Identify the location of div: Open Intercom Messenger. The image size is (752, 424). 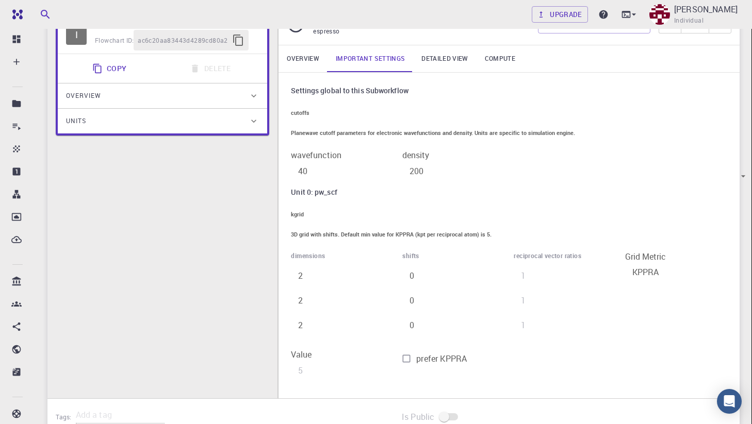
(729, 402).